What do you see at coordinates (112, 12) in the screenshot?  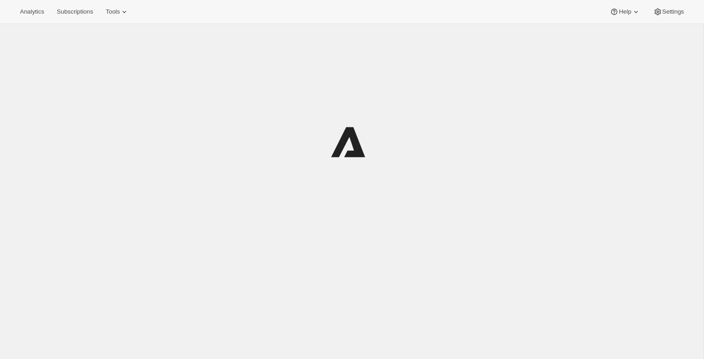 I see `span: Tools` at bounding box center [112, 12].